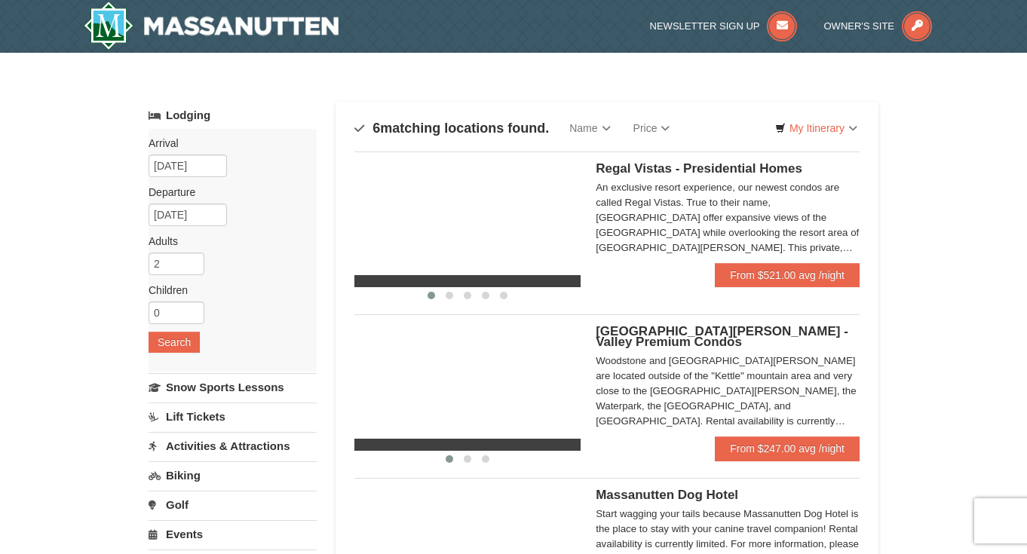  Describe the element at coordinates (590, 128) in the screenshot. I see `a: Name` at that location.